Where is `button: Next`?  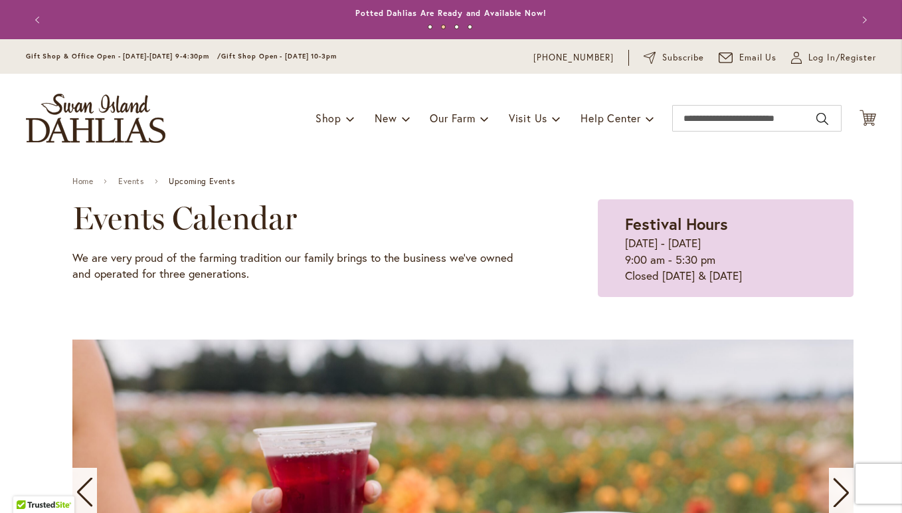 button: Next is located at coordinates (863, 20).